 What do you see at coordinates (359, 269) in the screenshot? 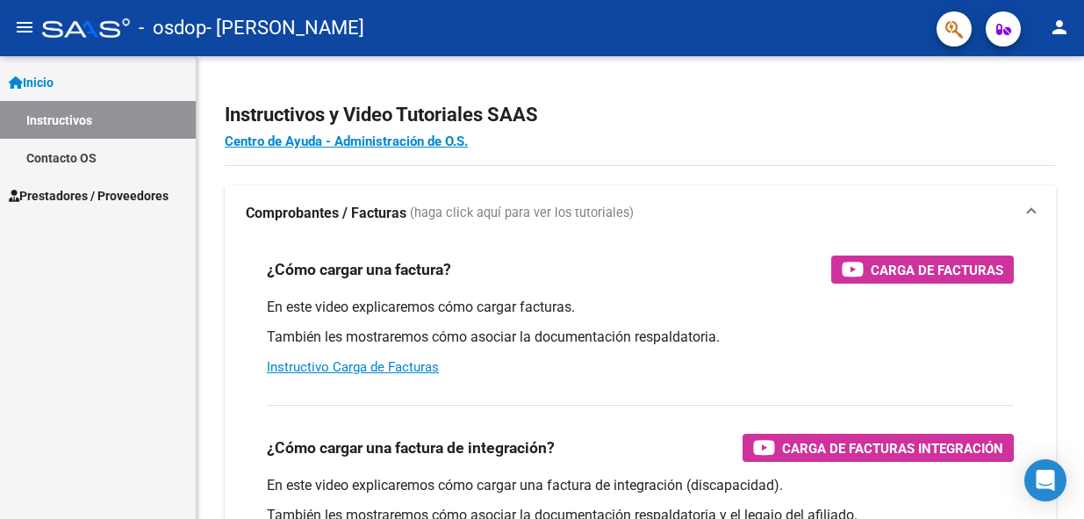
I see `h3: ¿Cómo cargar una factura?` at bounding box center [359, 269].